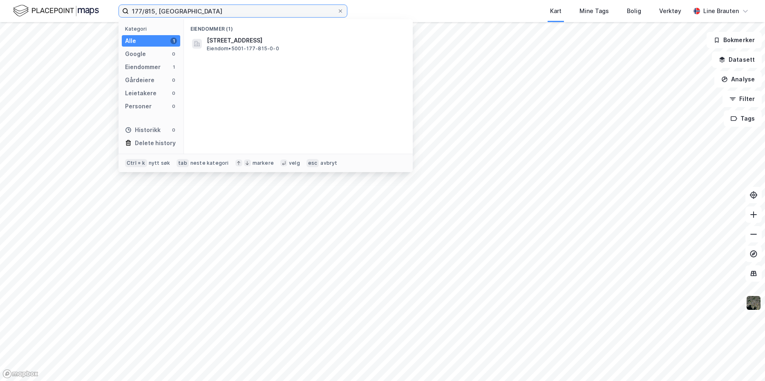  I want to click on div: Kart, so click(556, 11).